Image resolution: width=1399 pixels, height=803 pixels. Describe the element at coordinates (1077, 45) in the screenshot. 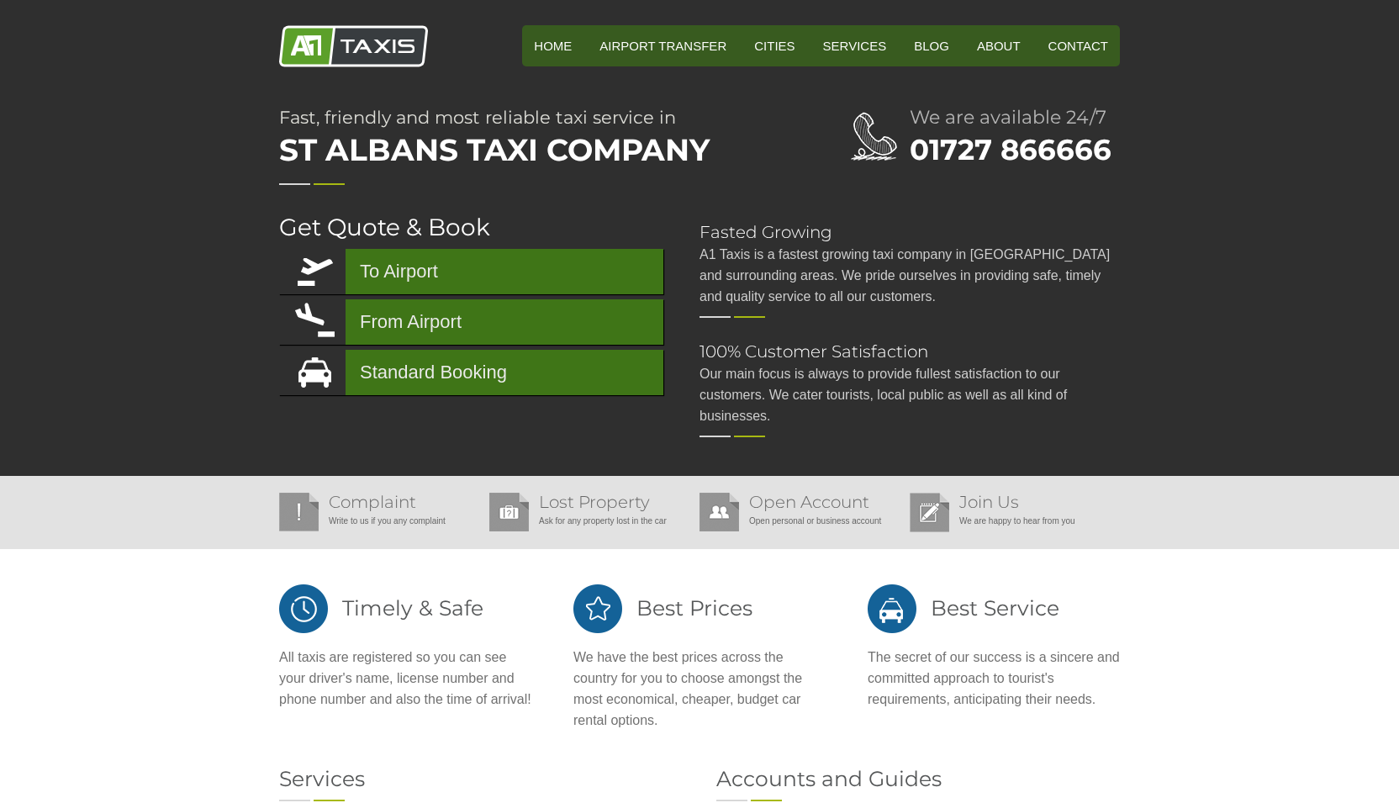

I see `a: Contact` at that location.